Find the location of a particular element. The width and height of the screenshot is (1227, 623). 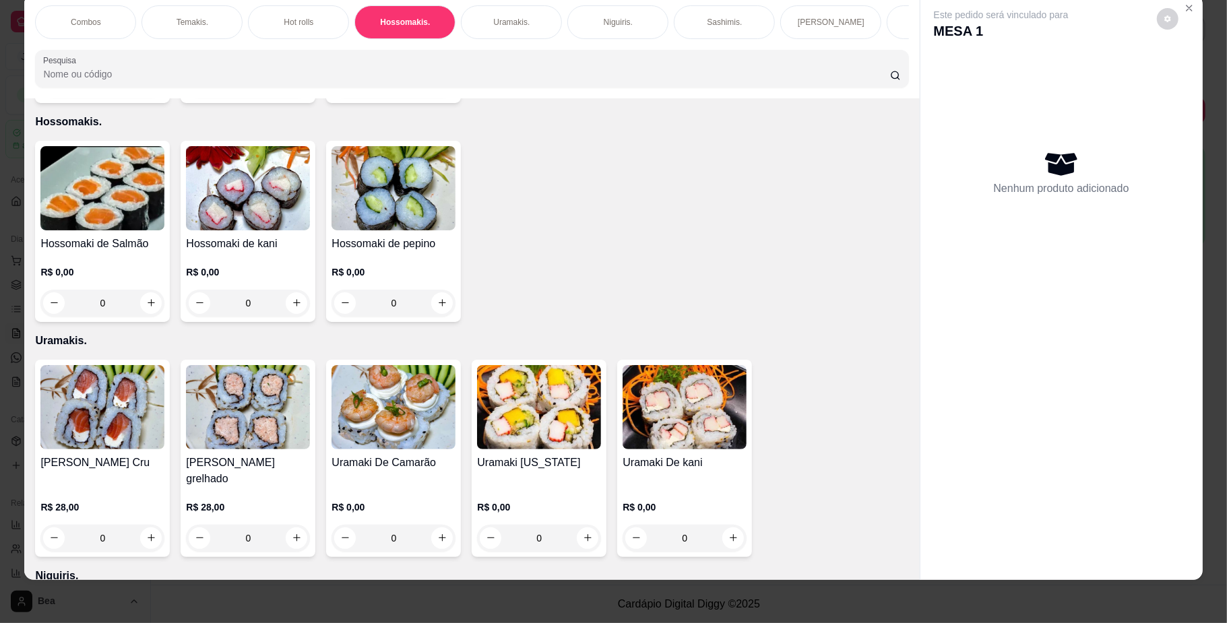

p: Este pedido será vinculado para is located at coordinates (1001, 15).